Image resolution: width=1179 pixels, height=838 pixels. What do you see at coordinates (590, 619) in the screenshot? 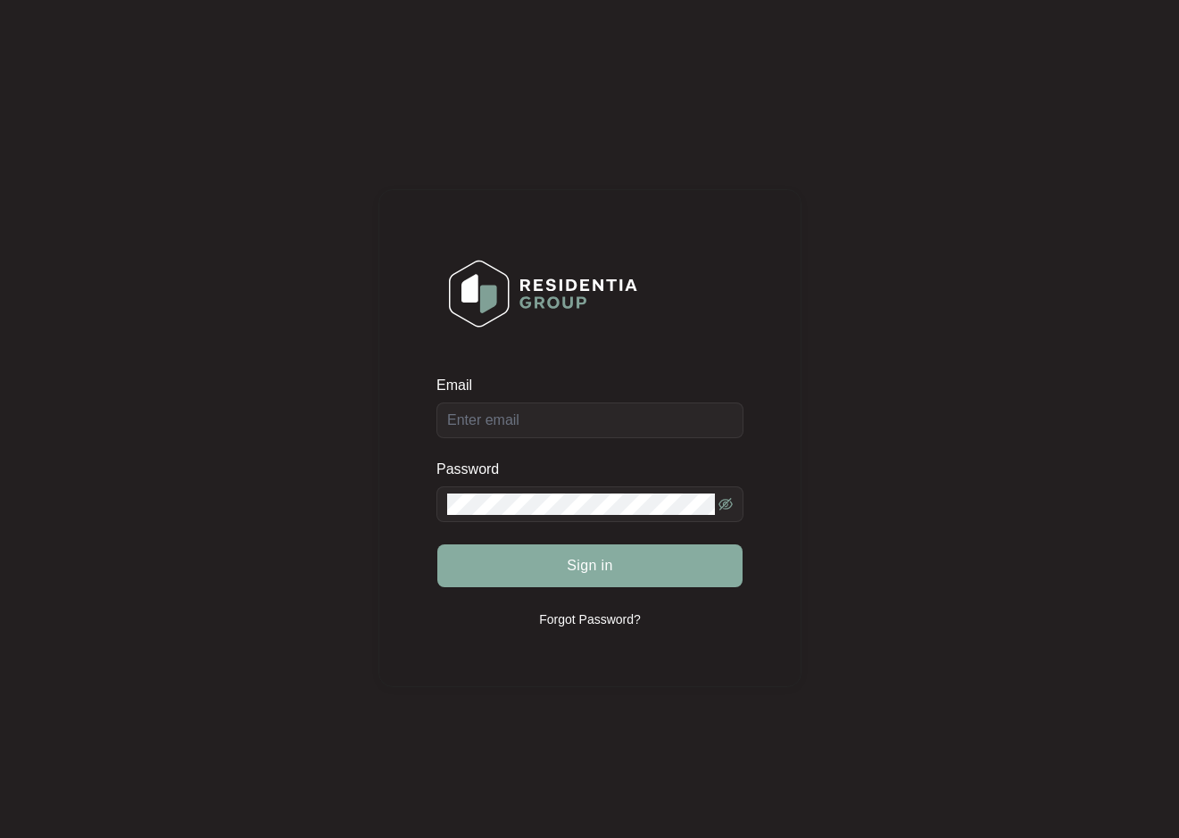
I see `p: Forgot Password?` at bounding box center [590, 619].